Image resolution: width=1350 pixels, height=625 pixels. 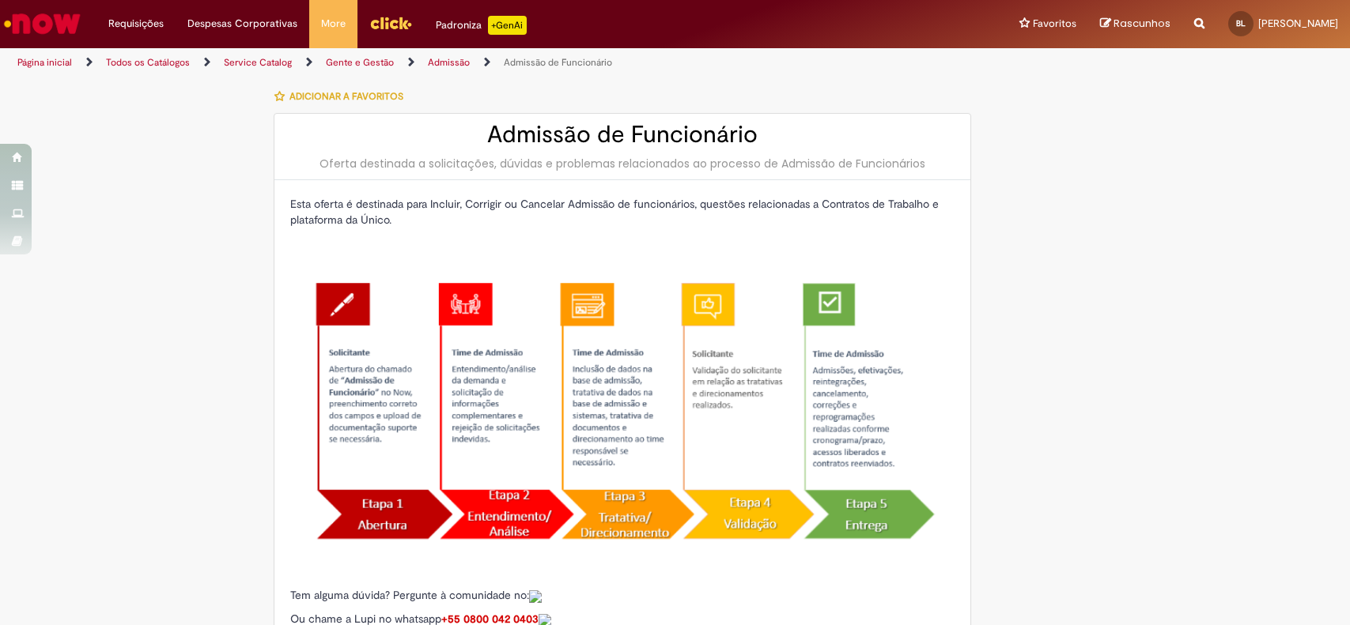 I want to click on p: Esta oferta é destinada para Incluir, Corrigir ou Cancelar Admissão de funcionários, questões rel..., so click(x=622, y=212).